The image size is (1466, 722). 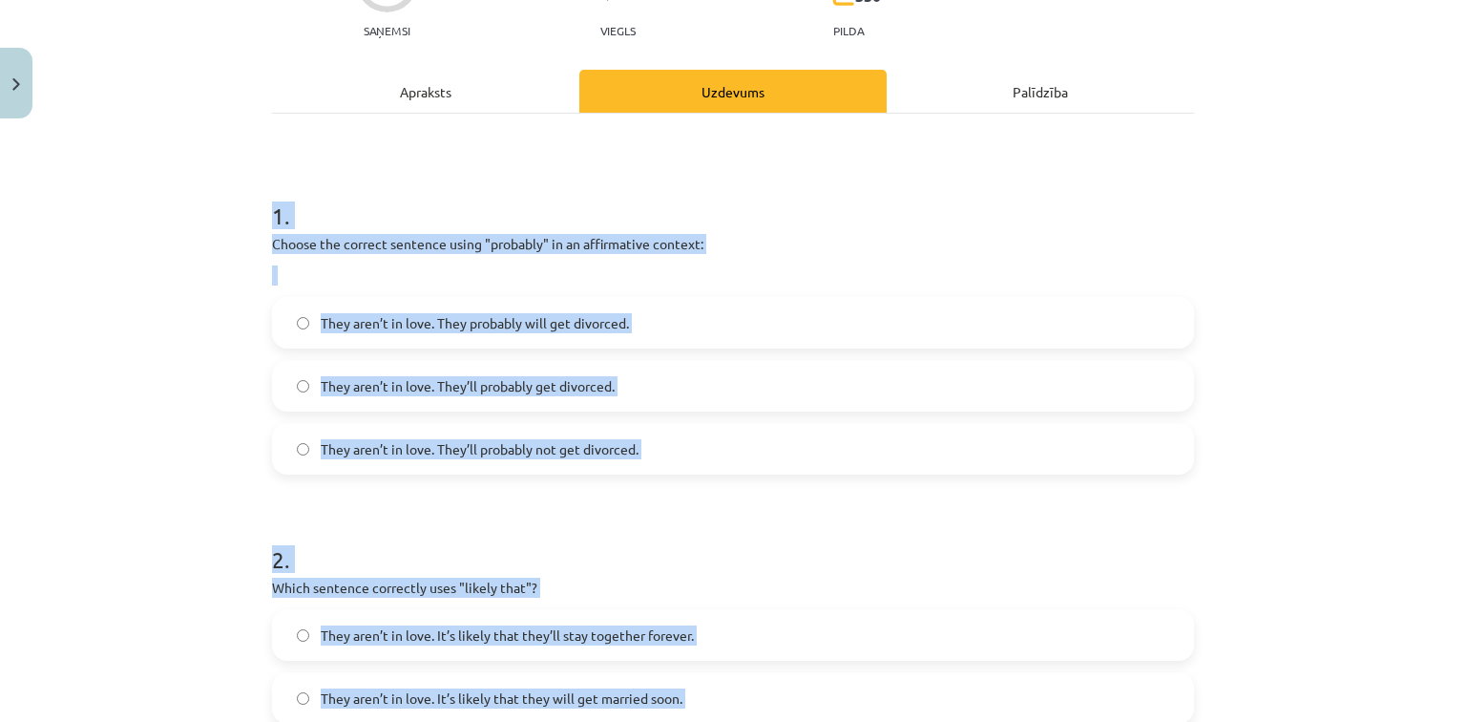 What do you see at coordinates (733, 587) in the screenshot?
I see `p: Which sentence correctly uses "likely that"?` at bounding box center [733, 587].